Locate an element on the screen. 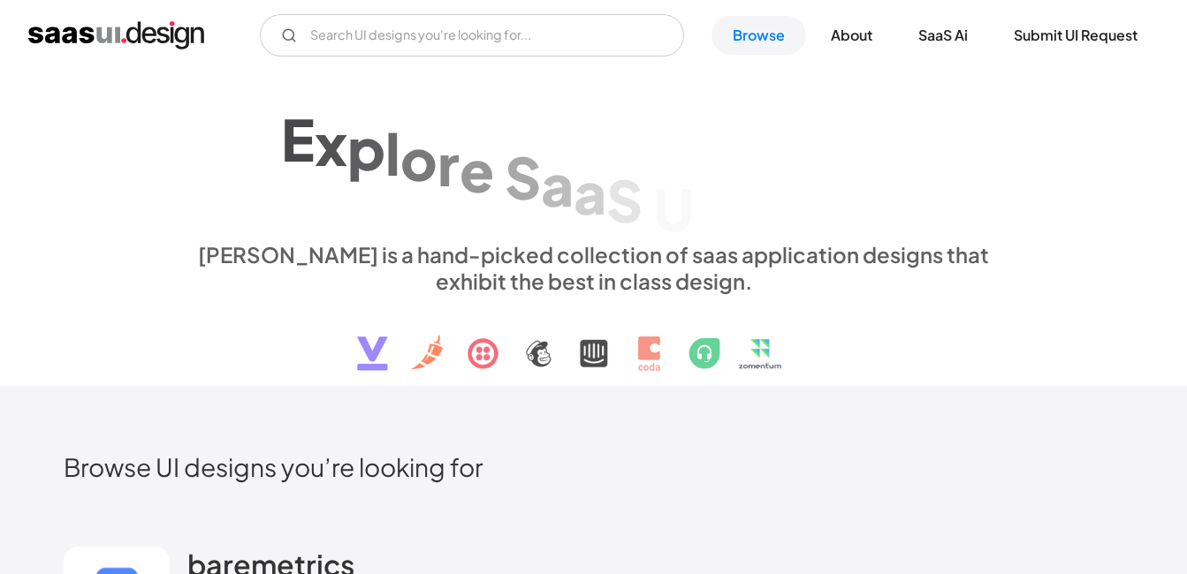  div: U is located at coordinates (673, 208).